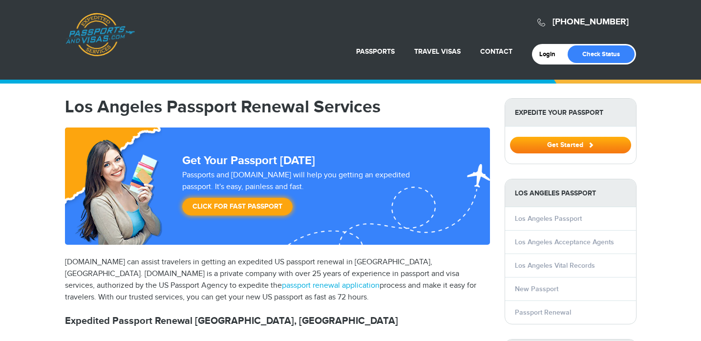  What do you see at coordinates (375, 51) in the screenshot?
I see `a: Passports` at bounding box center [375, 51].